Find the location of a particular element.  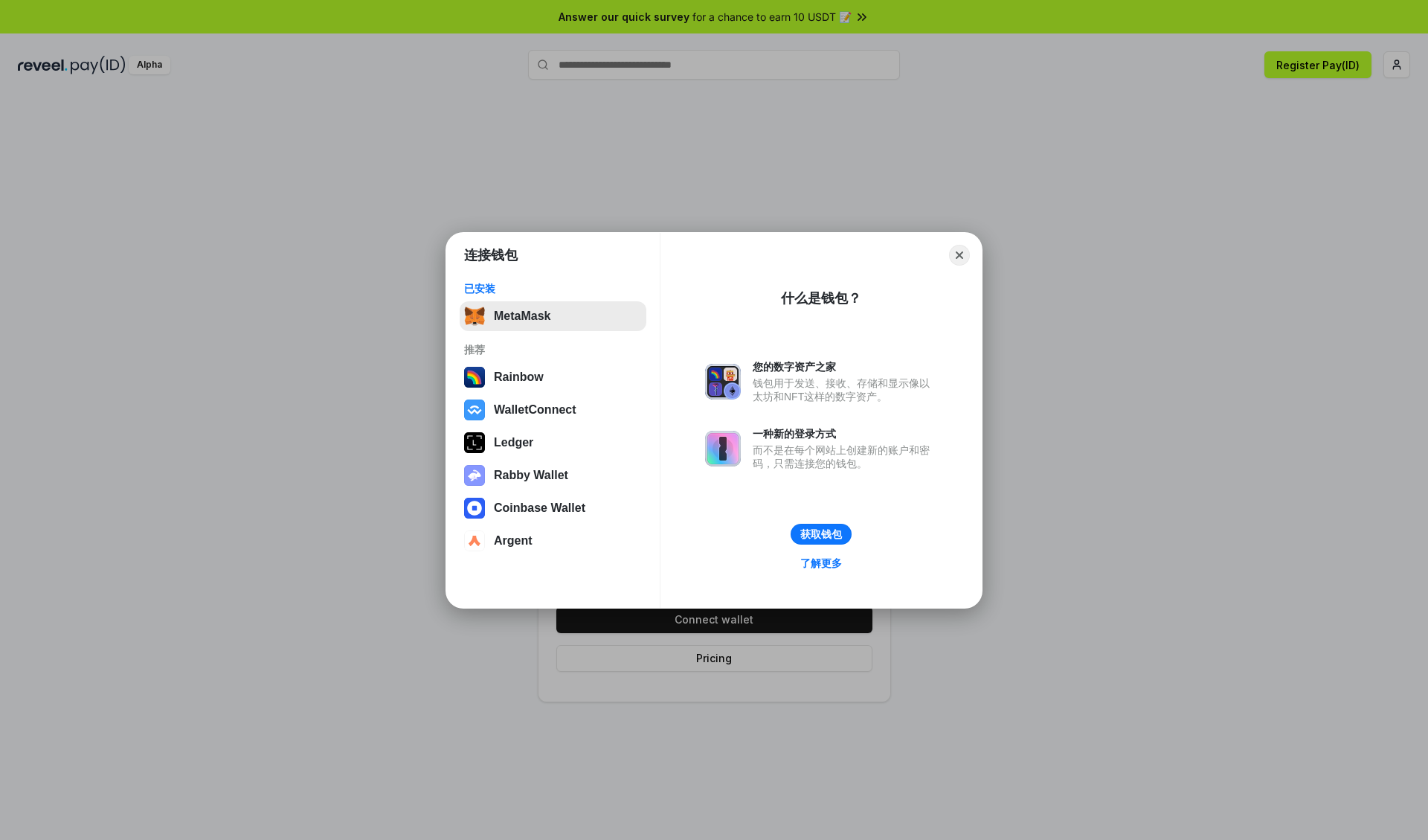

a: 了解更多 is located at coordinates (821, 564).